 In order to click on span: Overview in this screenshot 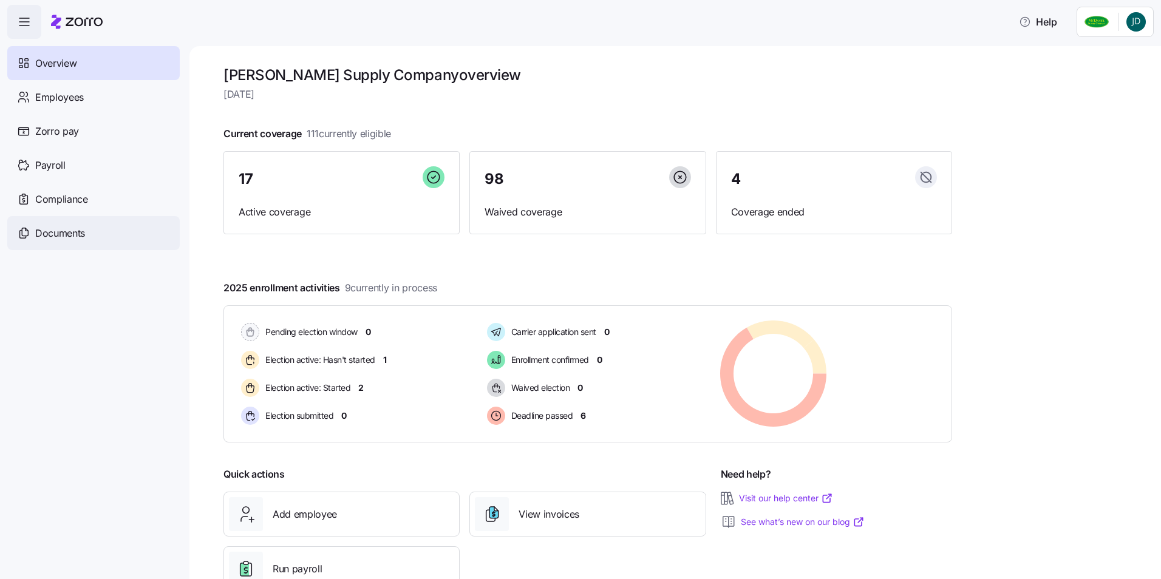, I will do `click(56, 63)`.